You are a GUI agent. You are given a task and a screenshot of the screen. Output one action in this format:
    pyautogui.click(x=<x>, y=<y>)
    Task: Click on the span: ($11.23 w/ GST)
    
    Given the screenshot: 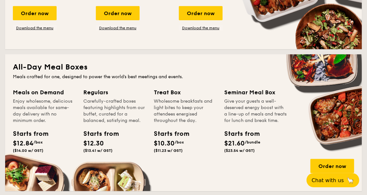 What is the action you would take?
    pyautogui.click(x=168, y=151)
    